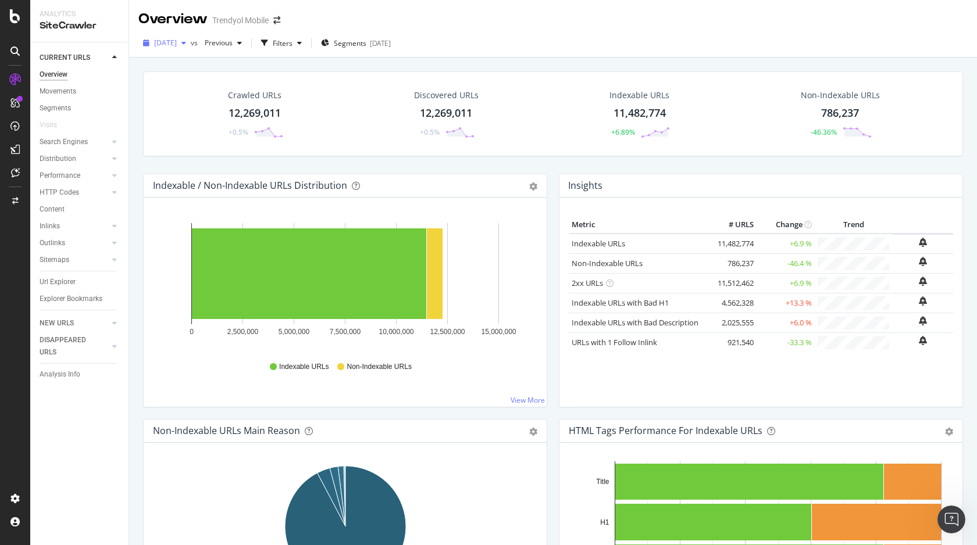  Describe the element at coordinates (447, 332) in the screenshot. I see `text: 12,500,000` at that location.